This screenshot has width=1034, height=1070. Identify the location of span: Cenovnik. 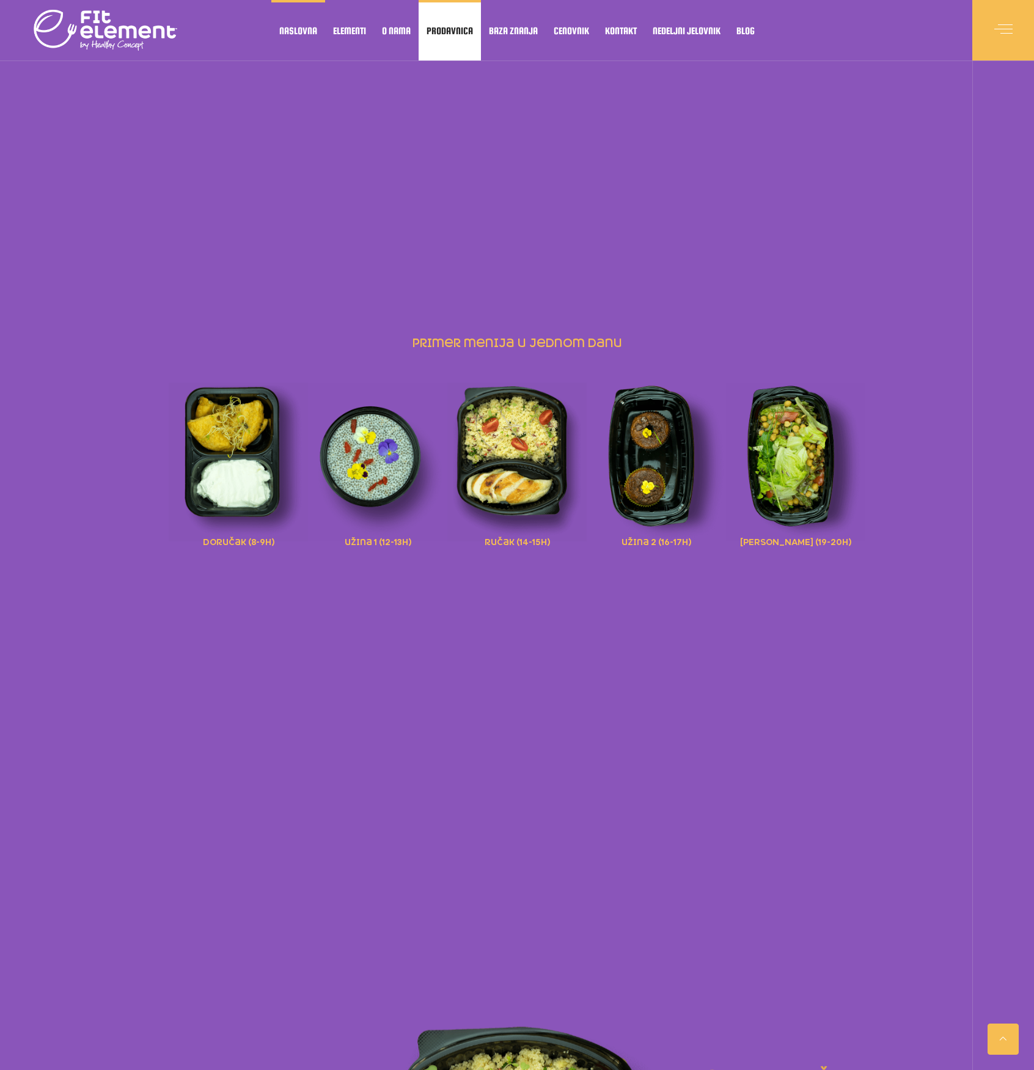
(571, 31).